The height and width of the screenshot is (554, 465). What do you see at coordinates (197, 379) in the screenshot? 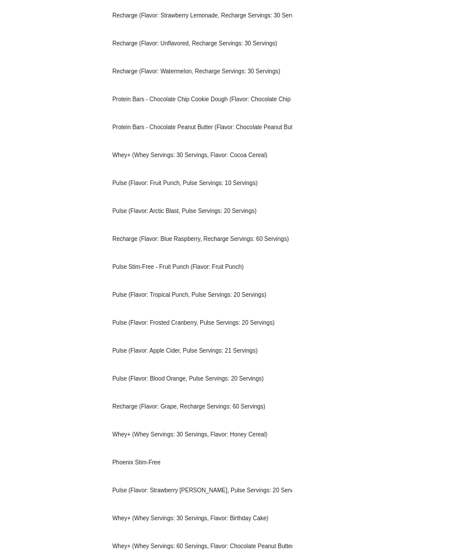
I see `div: Pulse (Flavor: Blood Orange, Pulse Servings: 20 Servings)` at bounding box center [197, 379].